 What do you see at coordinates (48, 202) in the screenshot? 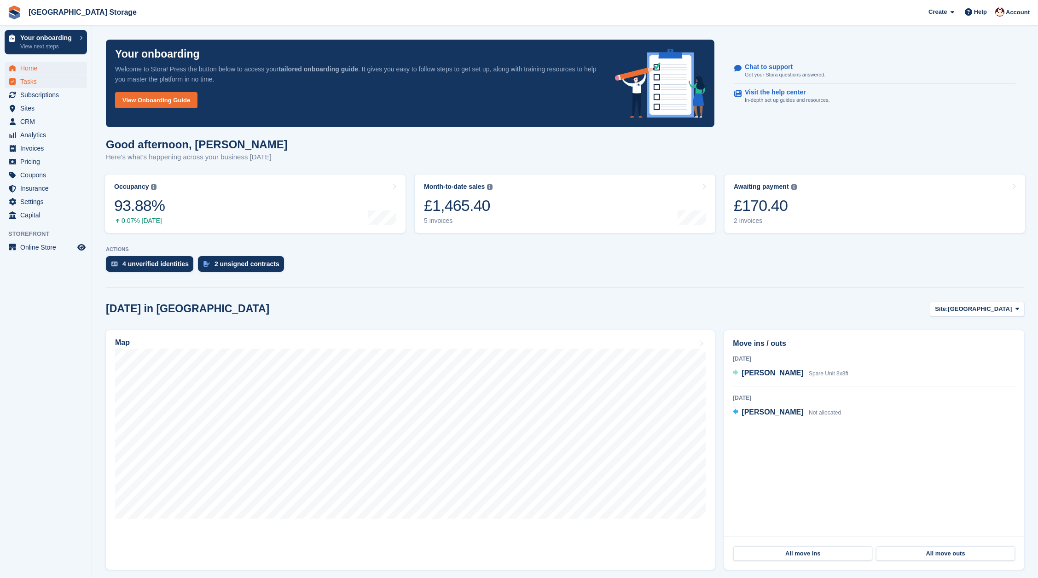
I see `span: Settings` at bounding box center [48, 202].